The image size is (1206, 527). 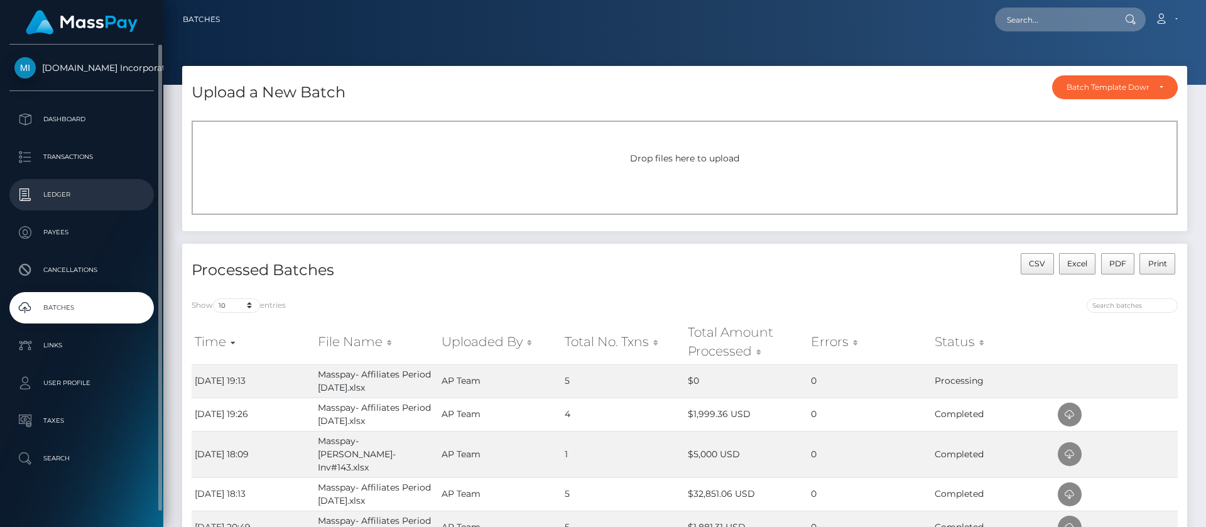 I want to click on p: Search, so click(x=82, y=459).